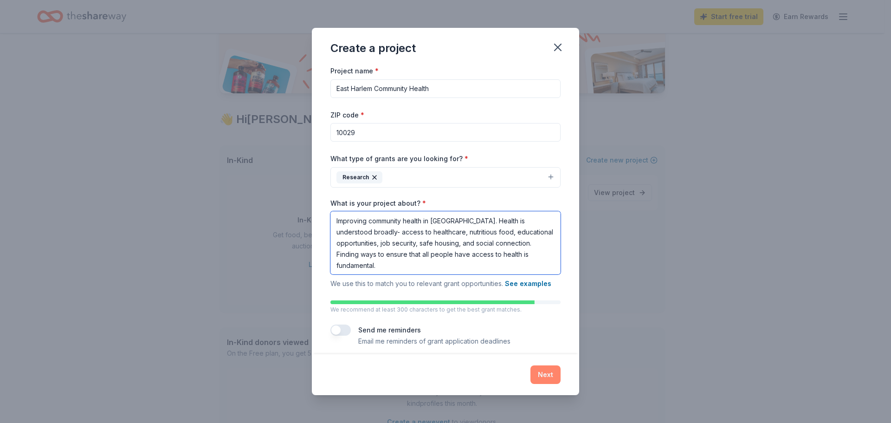 The width and height of the screenshot is (891, 423). I want to click on p: We recommend at least 300 characters to get the best grant matches., so click(446, 310).